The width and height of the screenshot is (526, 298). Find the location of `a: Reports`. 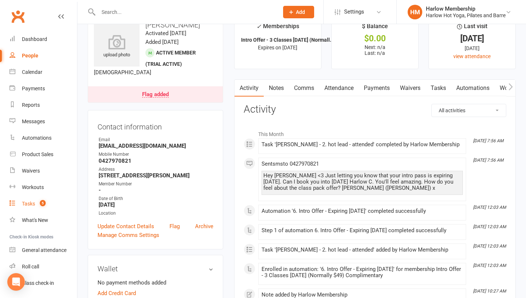

a: Reports is located at coordinates (43, 105).